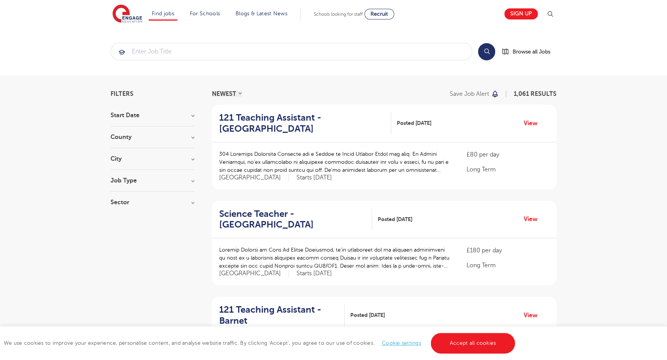 Image resolution: width=667 pixels, height=360 pixels. I want to click on span: Recruit, so click(379, 14).